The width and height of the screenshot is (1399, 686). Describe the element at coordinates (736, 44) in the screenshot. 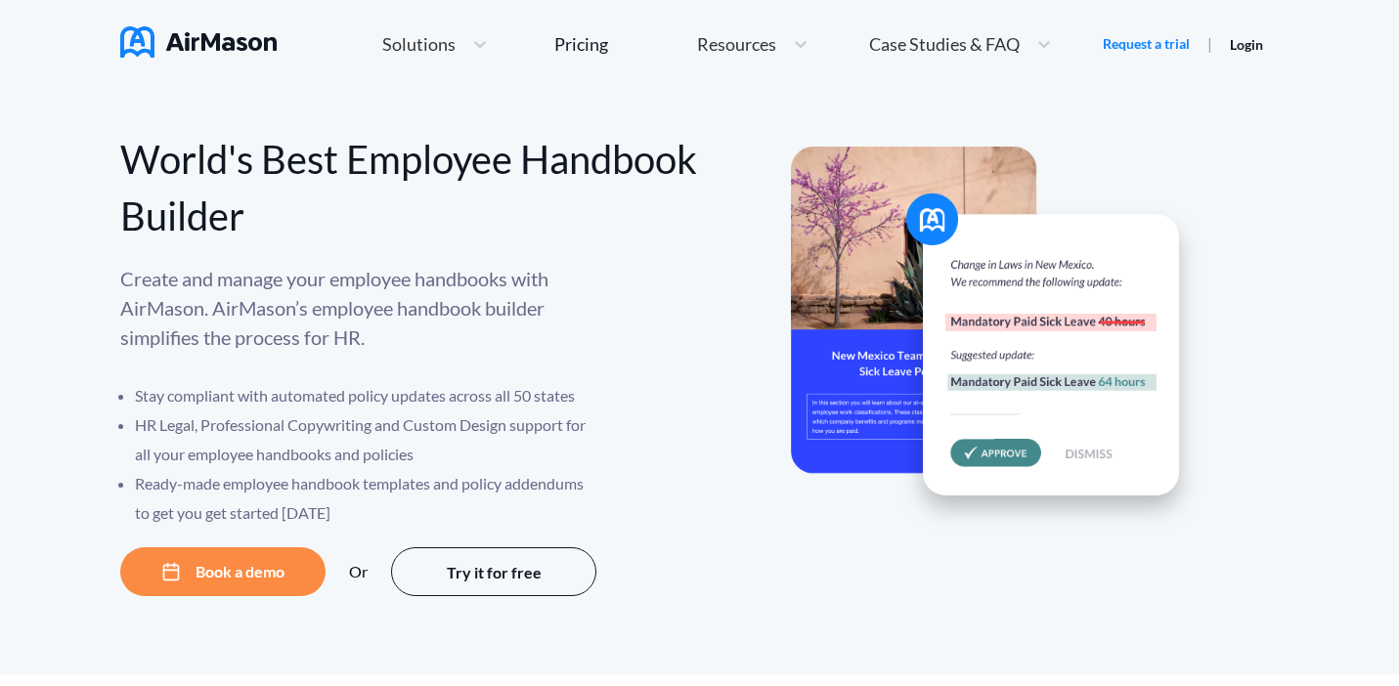

I see `span: Resources` at that location.